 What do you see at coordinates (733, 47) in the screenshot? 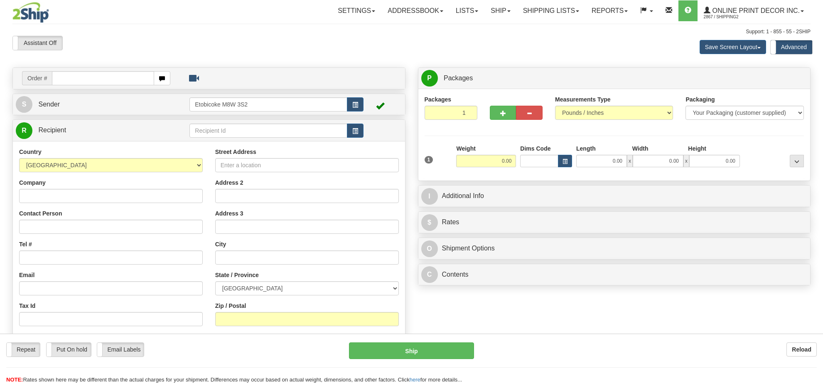
I see `button: Save Screen Layout` at bounding box center [733, 47].